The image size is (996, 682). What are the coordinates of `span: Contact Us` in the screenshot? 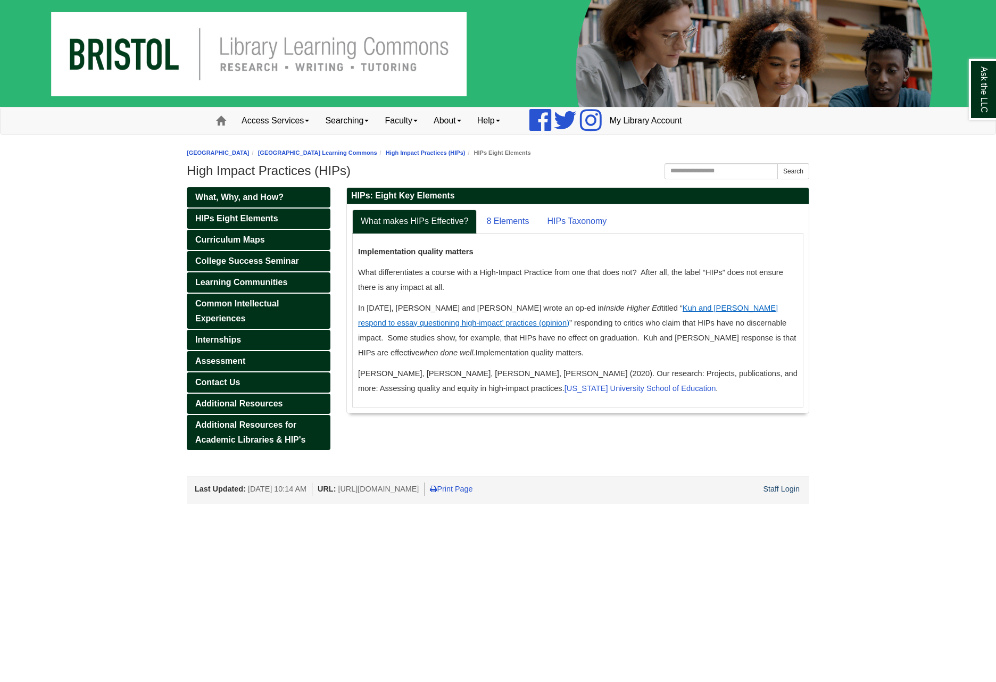 It's located at (218, 382).